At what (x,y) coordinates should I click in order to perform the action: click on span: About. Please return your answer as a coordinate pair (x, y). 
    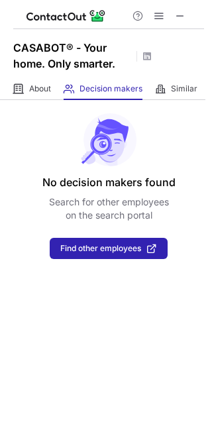
    Looking at the image, I should click on (40, 89).